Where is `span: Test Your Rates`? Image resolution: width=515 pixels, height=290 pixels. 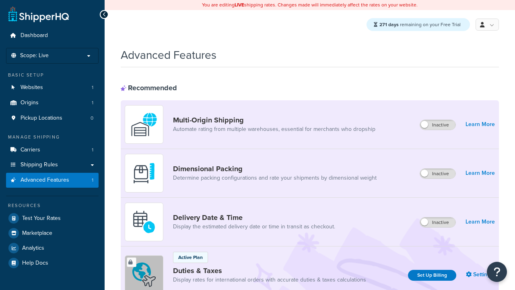
span: Test Your Rates is located at coordinates (41, 218).